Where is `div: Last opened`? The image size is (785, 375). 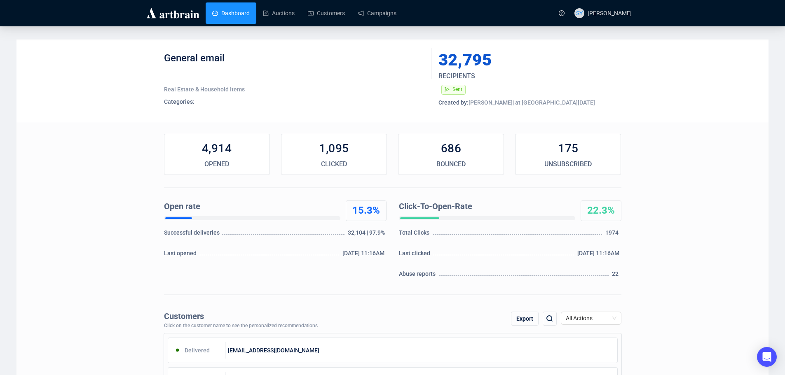
div: Last opened is located at coordinates (181, 256).